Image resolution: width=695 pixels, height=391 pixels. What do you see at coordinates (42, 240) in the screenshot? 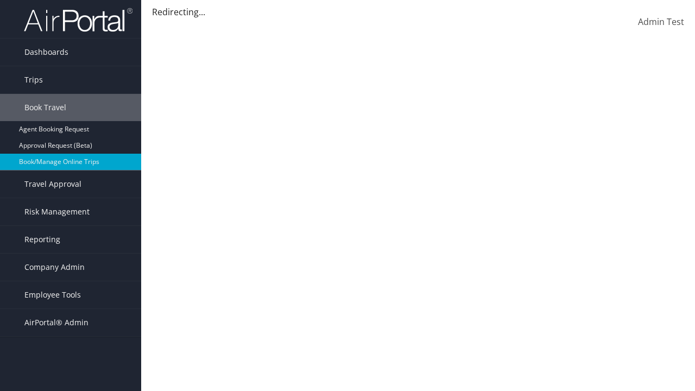
I see `span: Reporting` at bounding box center [42, 240].